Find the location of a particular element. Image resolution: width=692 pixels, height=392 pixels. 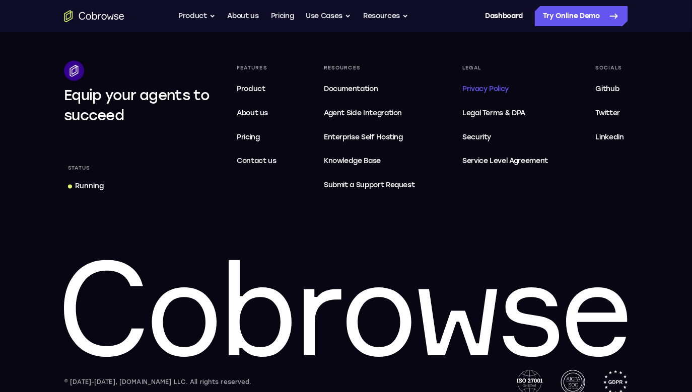

div: Legal is located at coordinates (505, 68).